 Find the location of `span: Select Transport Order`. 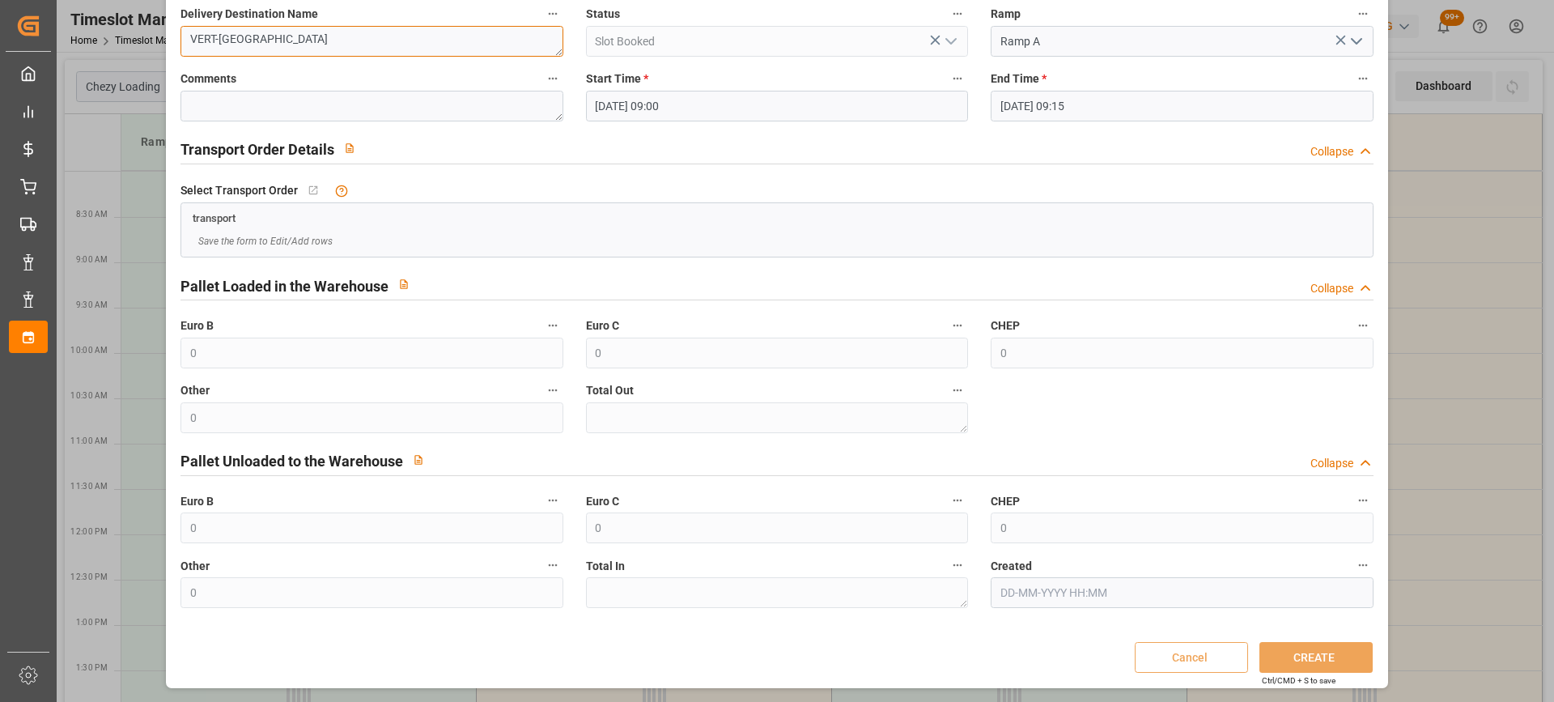

span: Select Transport Order is located at coordinates (239, 190).